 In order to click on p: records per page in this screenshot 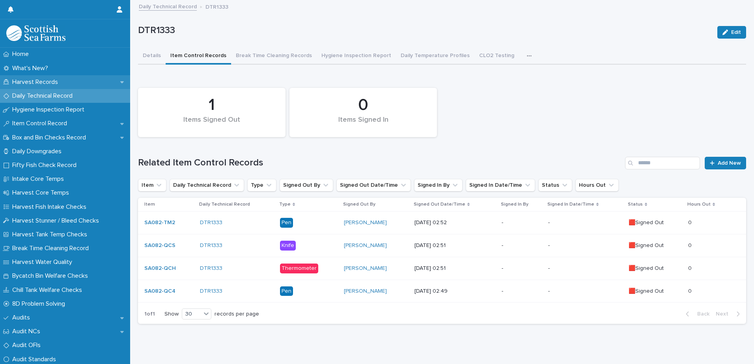, I will do `click(237, 314)`.